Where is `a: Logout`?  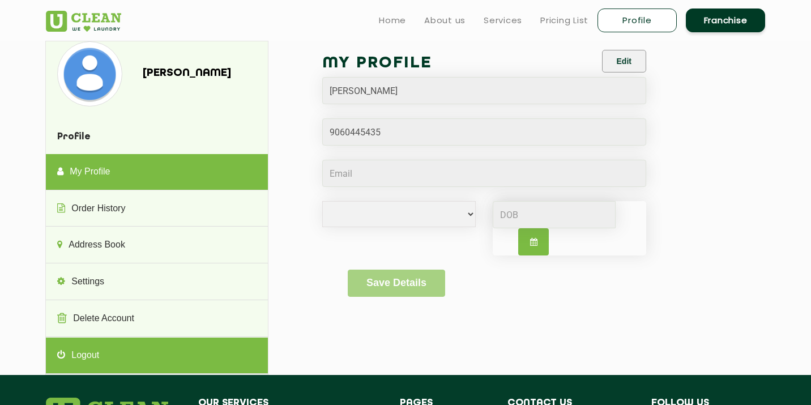 a: Logout is located at coordinates (156, 356).